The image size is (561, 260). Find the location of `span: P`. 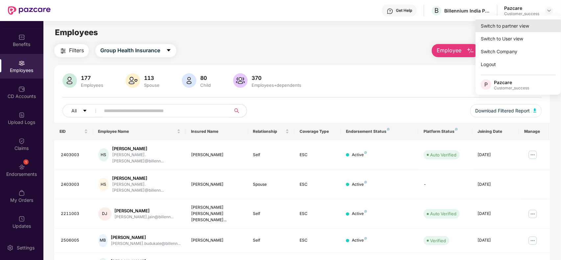

span: P is located at coordinates (486, 84).